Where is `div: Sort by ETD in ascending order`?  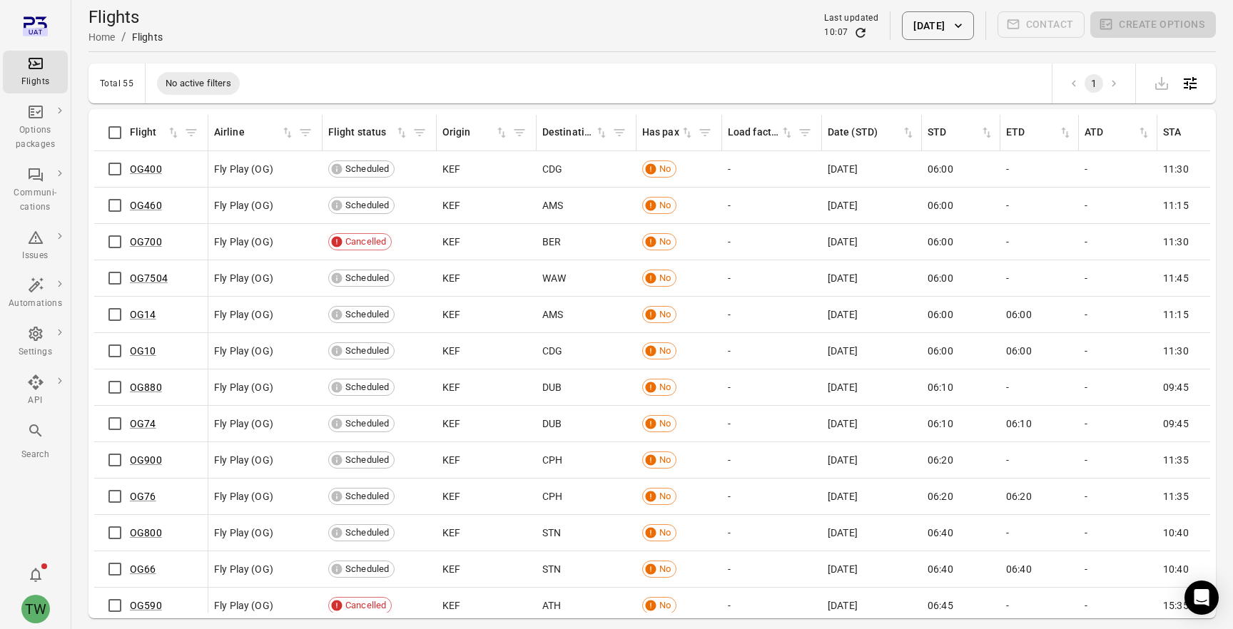 div: Sort by ETD in ascending order is located at coordinates (1039, 133).